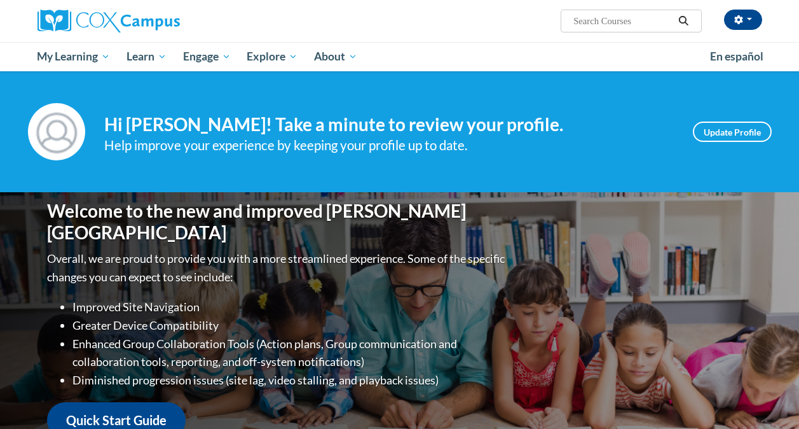  Describe the element at coordinates (290, 307) in the screenshot. I see `li: Improved Site Navigation` at that location.